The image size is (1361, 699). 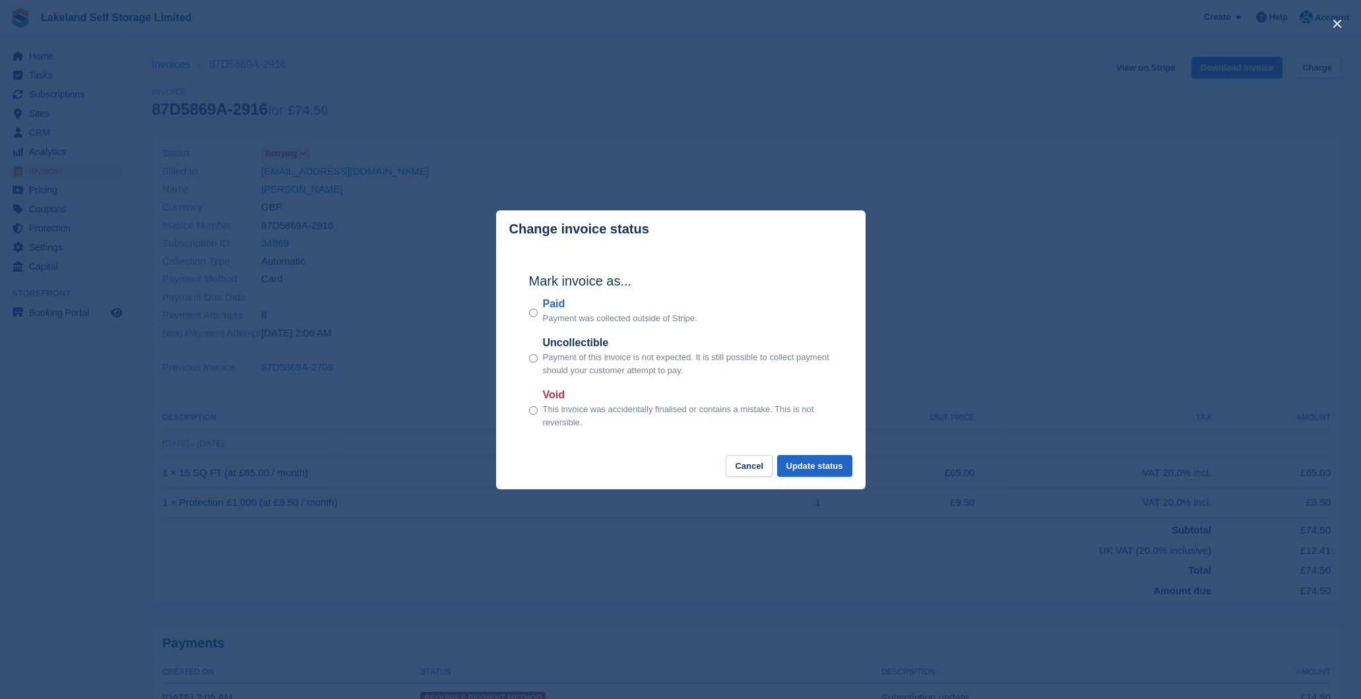 What do you see at coordinates (687, 395) in the screenshot?
I see `label: Void` at bounding box center [687, 395].